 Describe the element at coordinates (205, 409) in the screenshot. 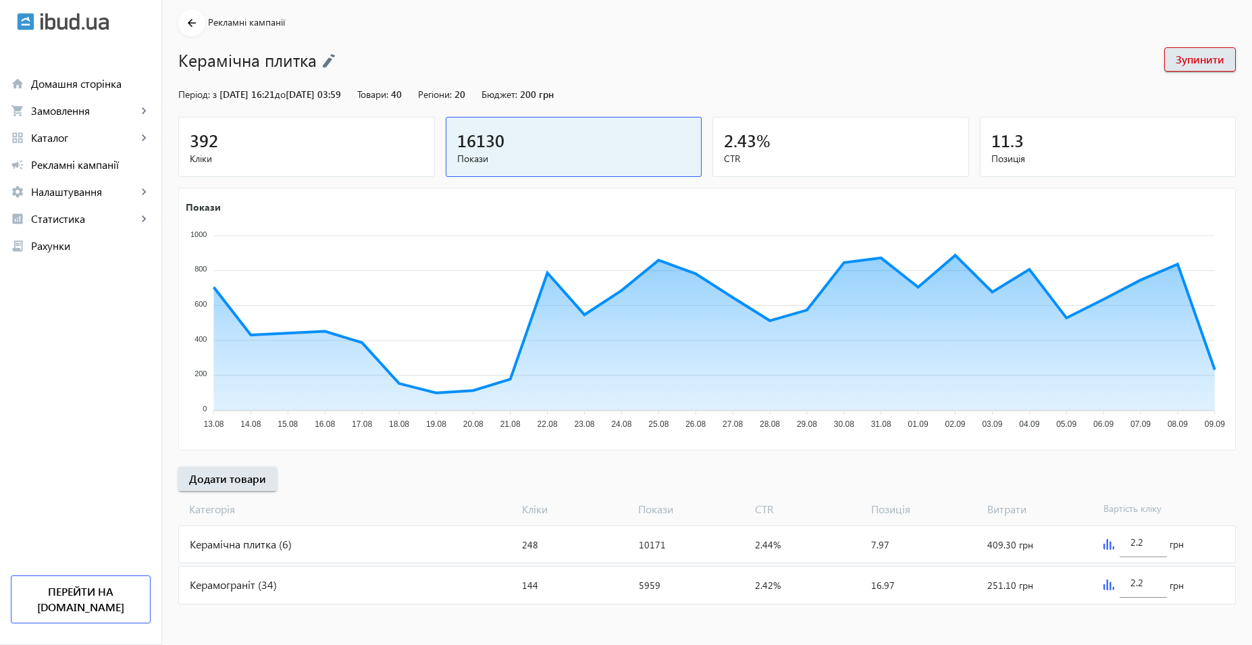

I see `tspan: 0` at that location.